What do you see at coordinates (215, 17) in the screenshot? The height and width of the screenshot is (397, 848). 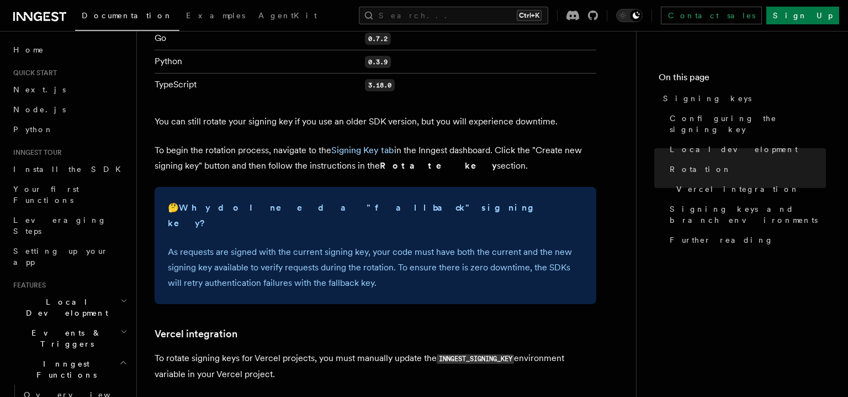 I see `a: Examples` at bounding box center [215, 17].